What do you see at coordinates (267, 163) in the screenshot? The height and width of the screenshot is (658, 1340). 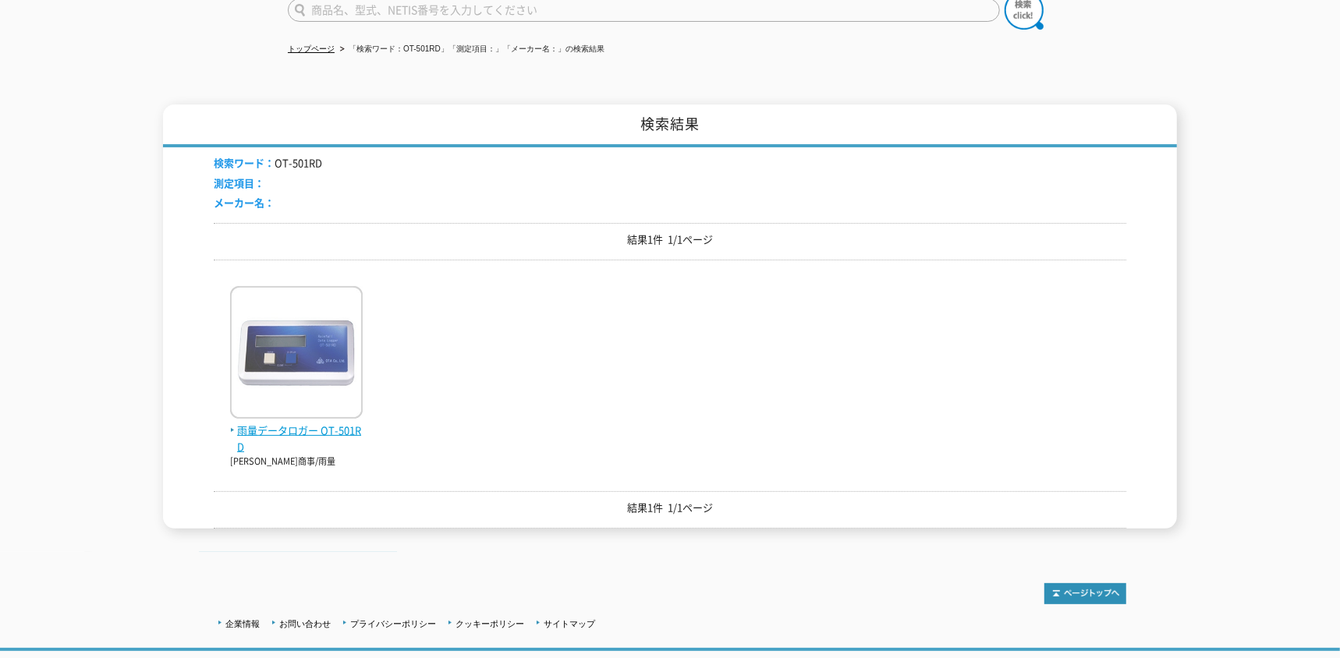 I see `li: OT-501RD` at bounding box center [267, 163].